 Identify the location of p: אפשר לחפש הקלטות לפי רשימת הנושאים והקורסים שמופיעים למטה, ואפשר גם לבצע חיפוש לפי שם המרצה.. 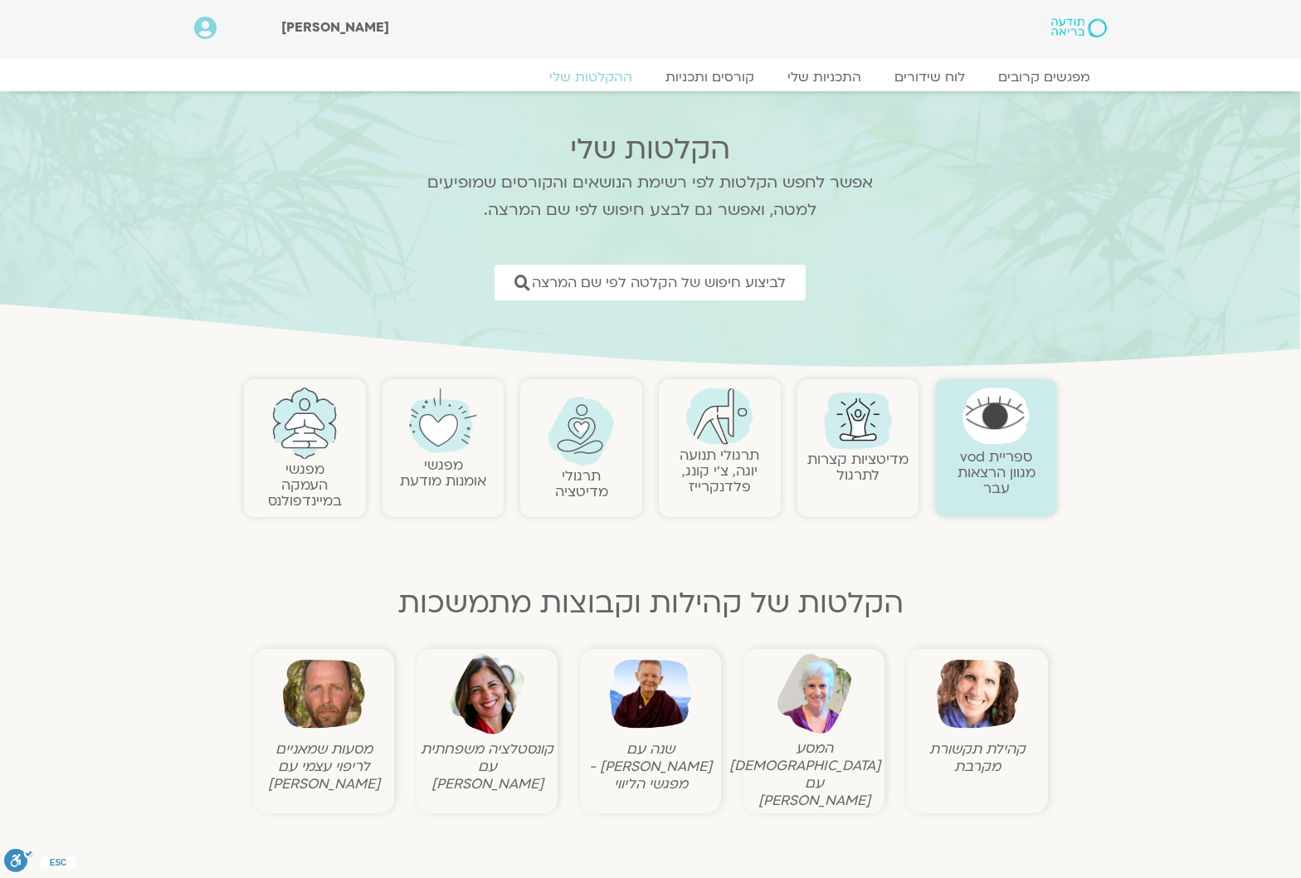
(650, 197).